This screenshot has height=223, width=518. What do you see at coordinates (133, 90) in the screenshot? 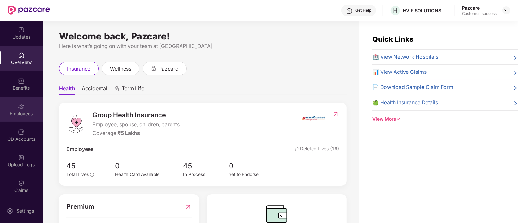
I see `span: Term Life` at bounding box center [133, 90].